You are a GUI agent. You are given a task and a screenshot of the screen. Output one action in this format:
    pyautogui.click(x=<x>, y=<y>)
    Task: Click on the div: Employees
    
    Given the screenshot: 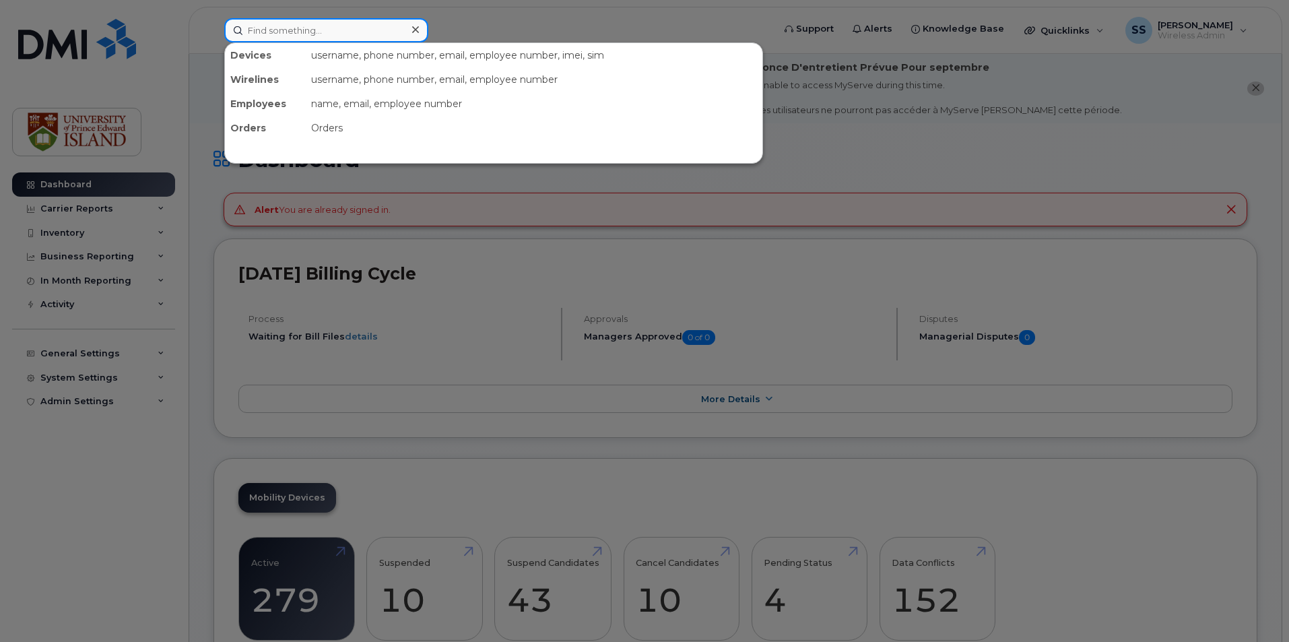 What is the action you would take?
    pyautogui.click(x=265, y=104)
    